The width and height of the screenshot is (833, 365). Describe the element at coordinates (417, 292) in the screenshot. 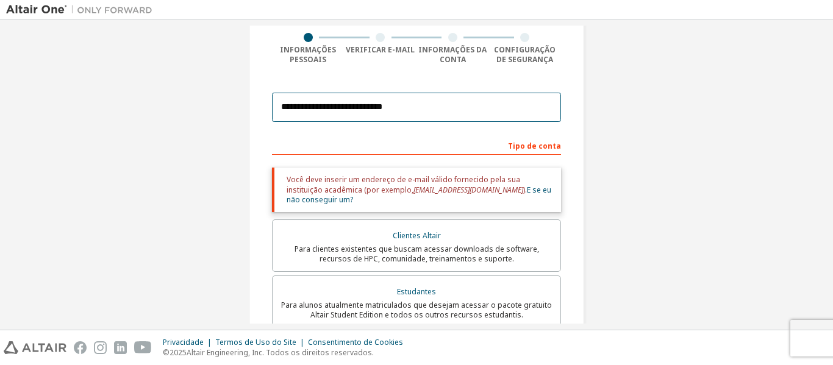

I see `font: Estudantes` at that location.